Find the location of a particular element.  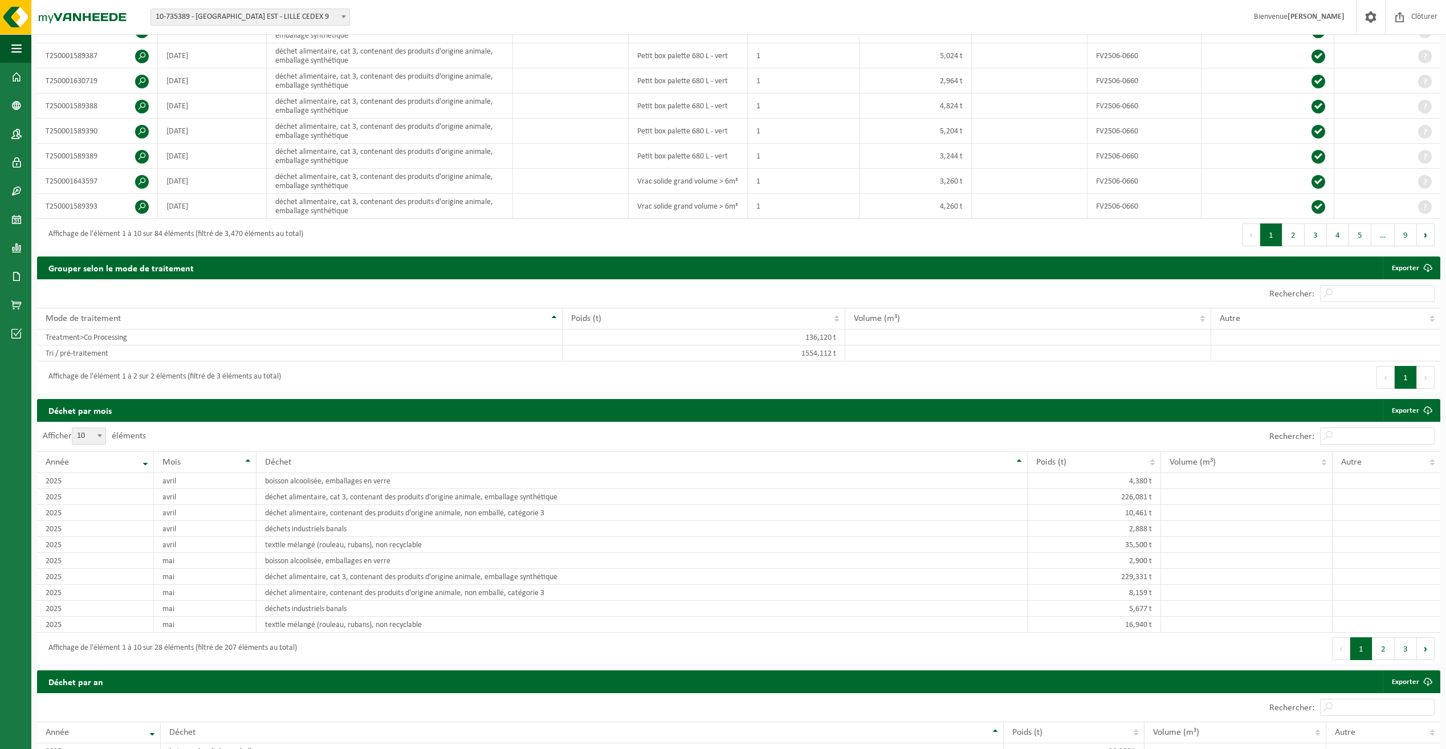

td: 4,260 t is located at coordinates (915, 206).